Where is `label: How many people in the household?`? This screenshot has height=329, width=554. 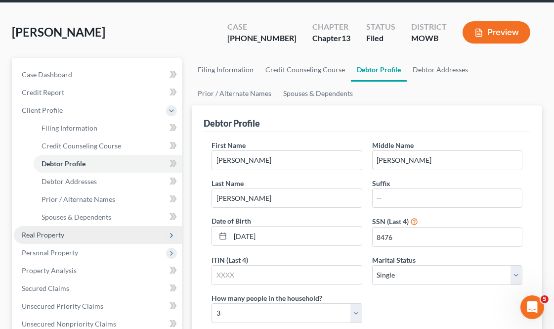
label: How many people in the household? is located at coordinates (267, 298).